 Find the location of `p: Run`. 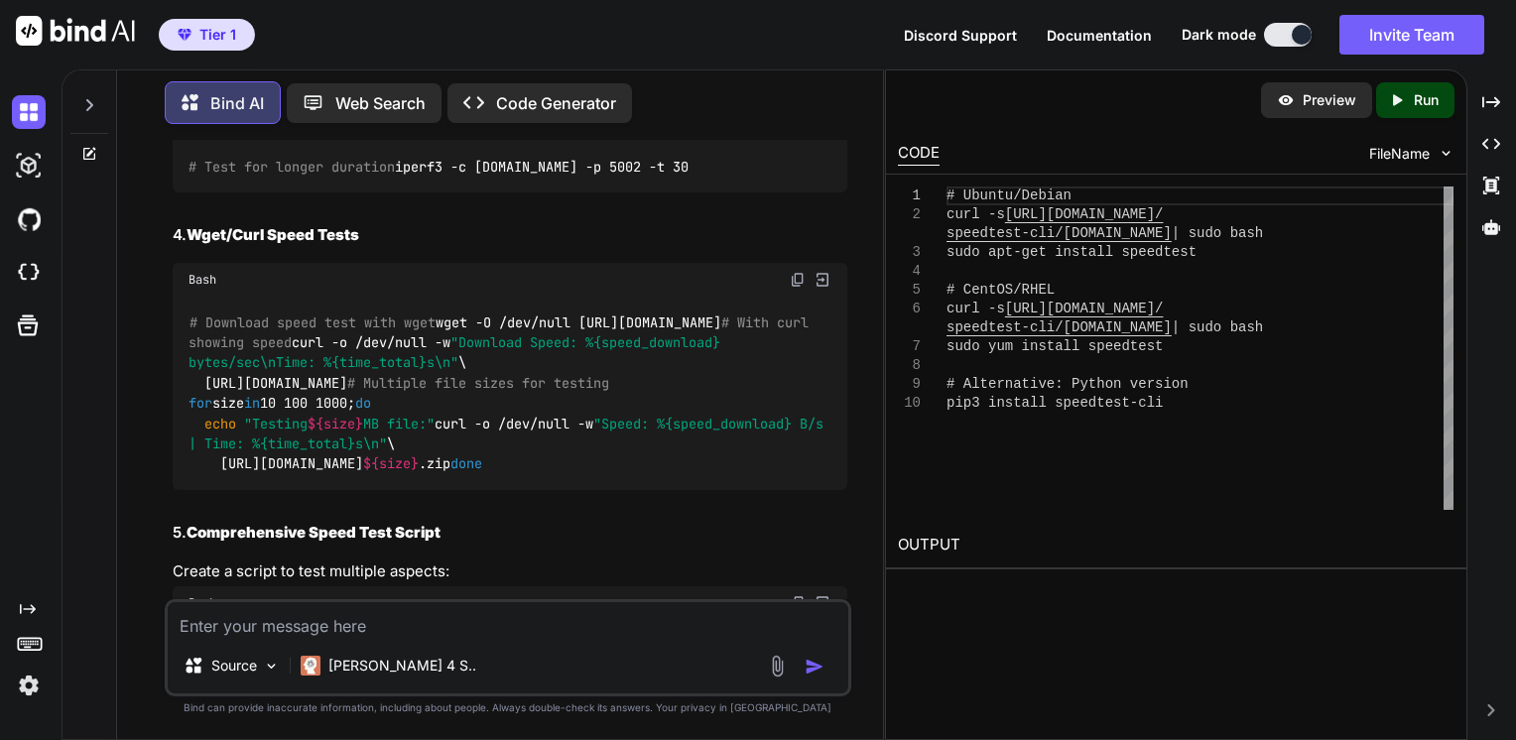

p: Run is located at coordinates (1425, 100).